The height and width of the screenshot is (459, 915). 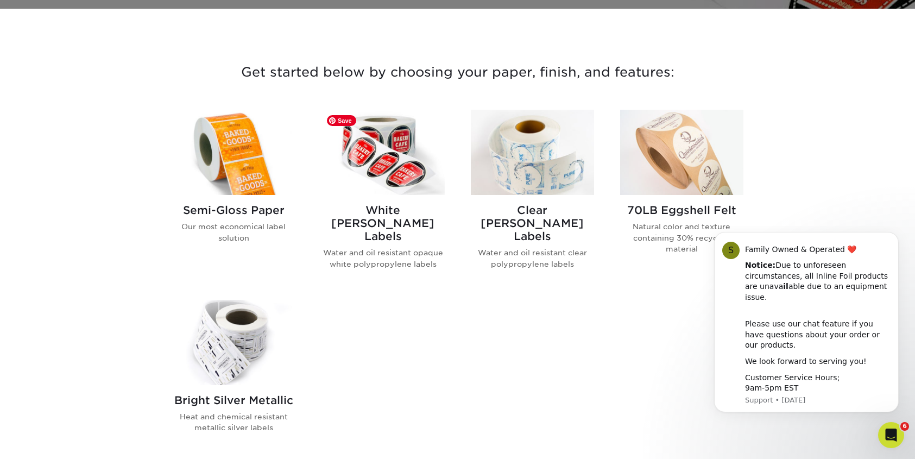 I want to click on p: Water and oil resistant clear polypropylene labels, so click(x=532, y=258).